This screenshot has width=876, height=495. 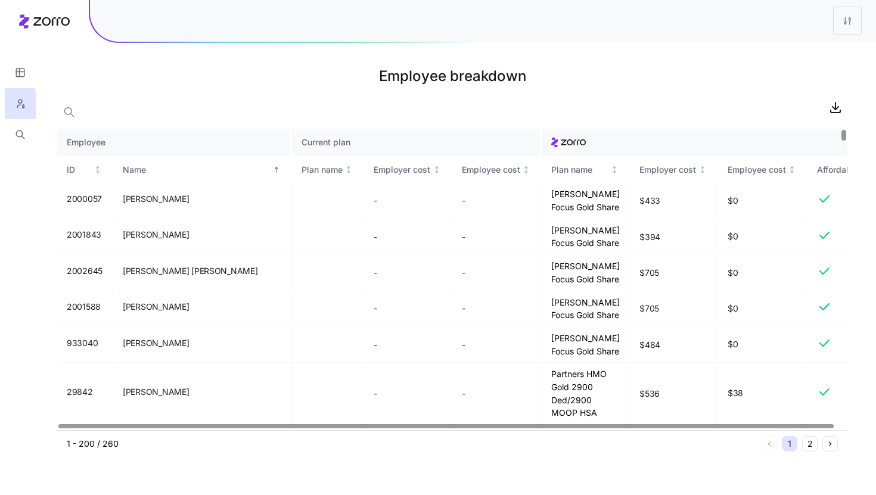 What do you see at coordinates (84, 199) in the screenshot?
I see `span: 2000057` at bounding box center [84, 199].